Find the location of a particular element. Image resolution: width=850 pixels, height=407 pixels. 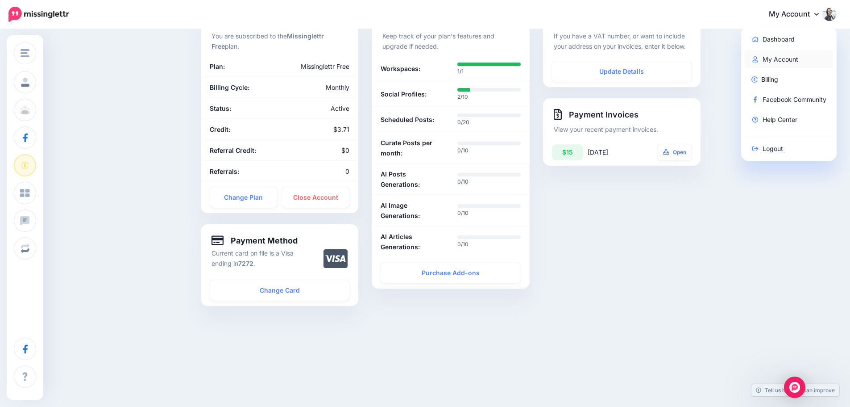

b: Scheduled Posts: is located at coordinates (408, 119).